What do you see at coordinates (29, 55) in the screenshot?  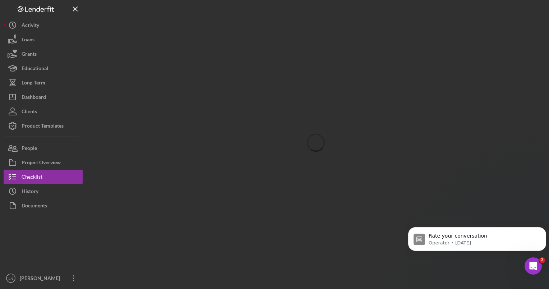 I see `div: Grants` at bounding box center [29, 55].